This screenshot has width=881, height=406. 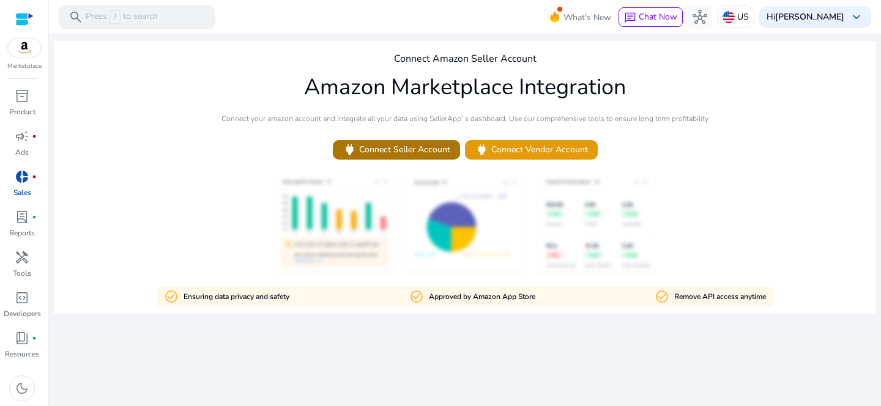 What do you see at coordinates (728, 17) in the screenshot?
I see `img: us.svg` at bounding box center [728, 17].